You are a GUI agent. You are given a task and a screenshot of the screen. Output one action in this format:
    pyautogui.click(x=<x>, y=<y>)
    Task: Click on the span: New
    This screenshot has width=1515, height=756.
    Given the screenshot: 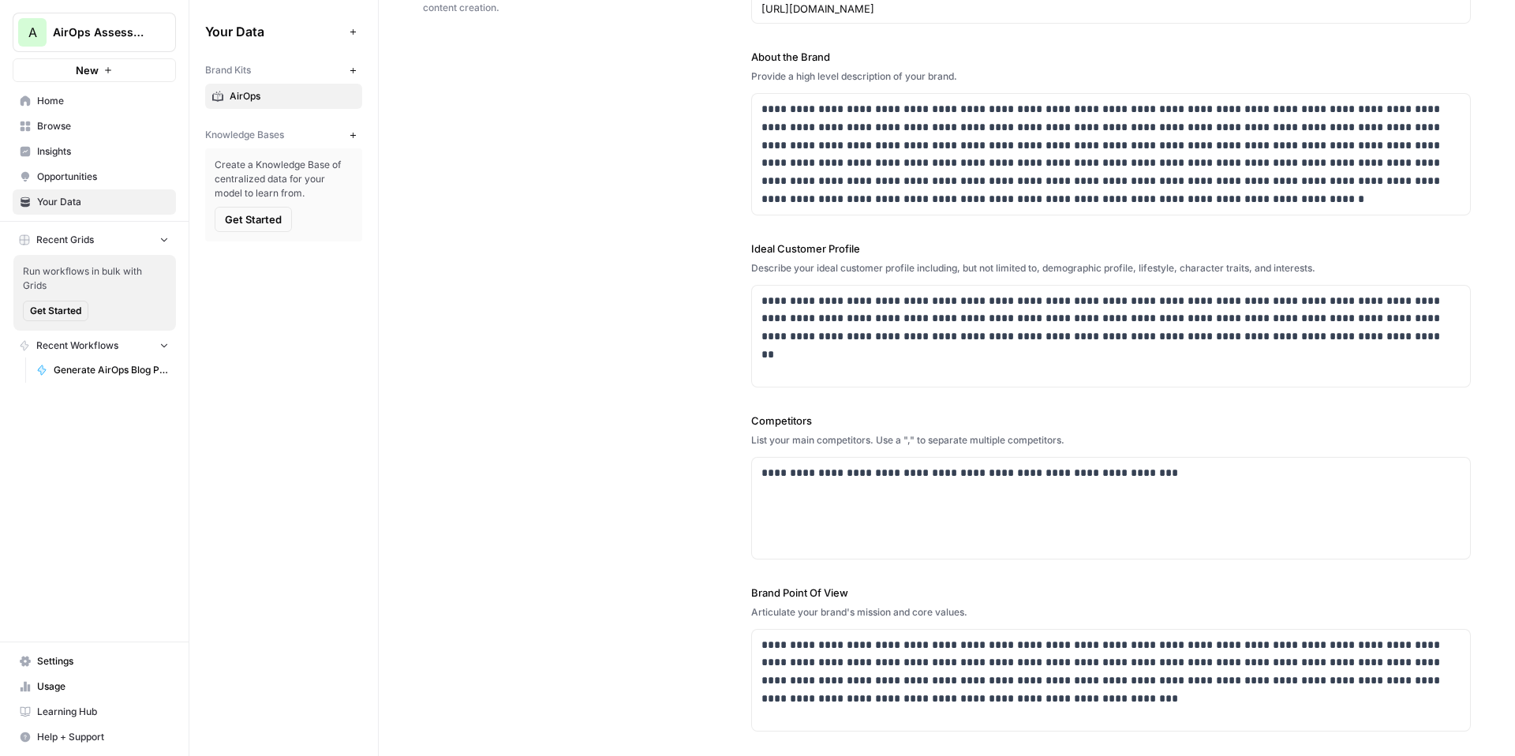 What is the action you would take?
    pyautogui.click(x=87, y=70)
    